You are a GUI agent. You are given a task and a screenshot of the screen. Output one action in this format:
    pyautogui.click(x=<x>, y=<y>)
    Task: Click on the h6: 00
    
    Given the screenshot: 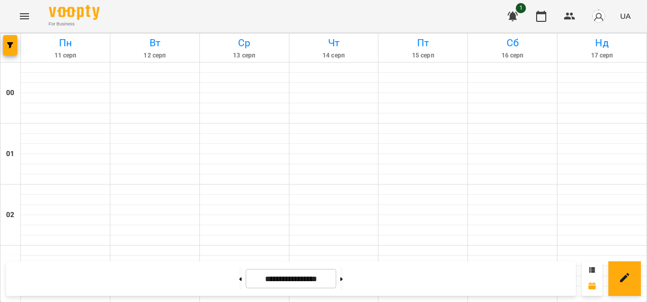 What is the action you would take?
    pyautogui.click(x=10, y=93)
    